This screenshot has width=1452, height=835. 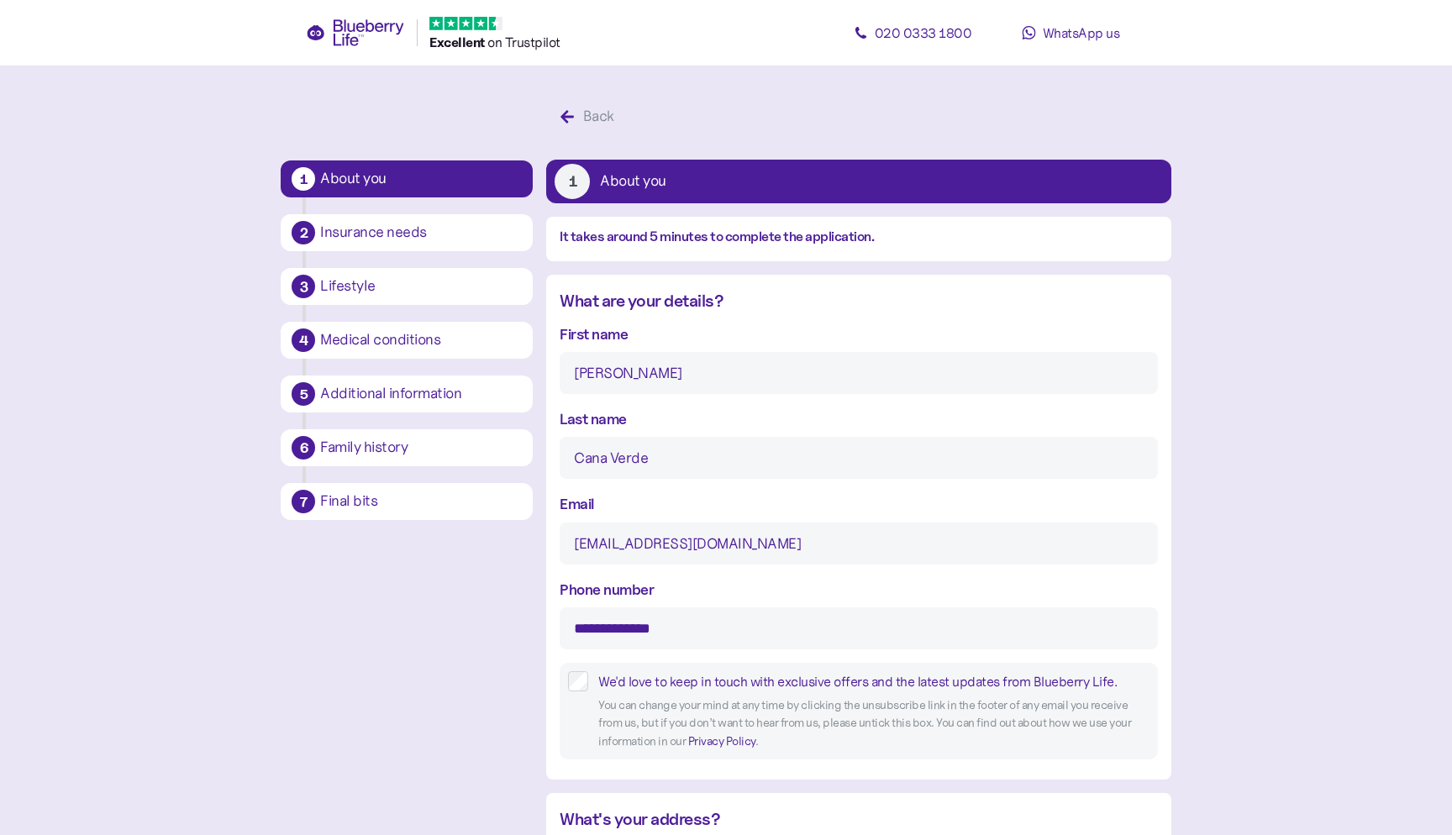 I want to click on label: Last name, so click(x=593, y=419).